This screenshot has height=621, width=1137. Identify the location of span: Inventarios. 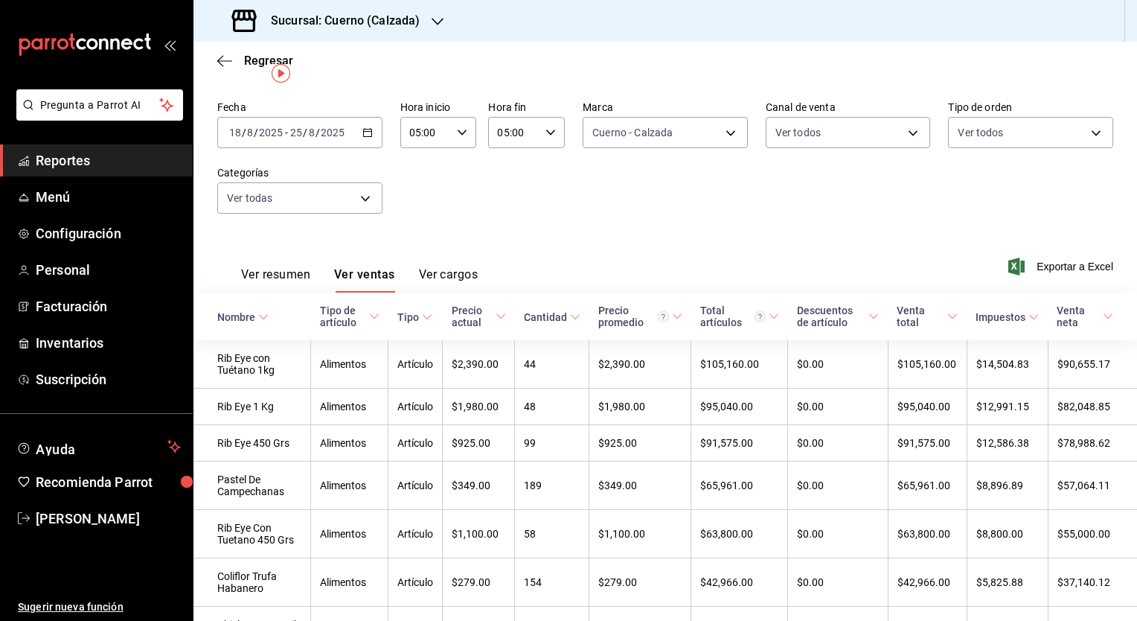
(108, 342).